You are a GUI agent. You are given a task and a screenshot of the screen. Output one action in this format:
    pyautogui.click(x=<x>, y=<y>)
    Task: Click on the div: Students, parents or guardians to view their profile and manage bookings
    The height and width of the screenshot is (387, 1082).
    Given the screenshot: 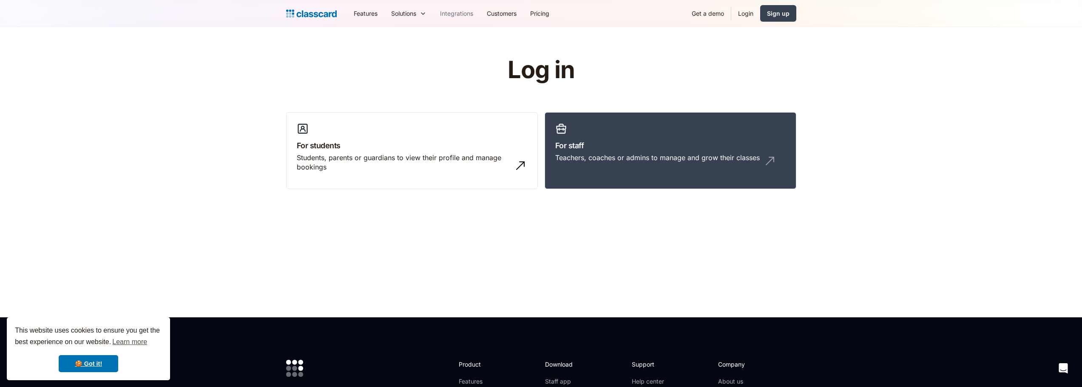 What is the action you would take?
    pyautogui.click(x=404, y=162)
    